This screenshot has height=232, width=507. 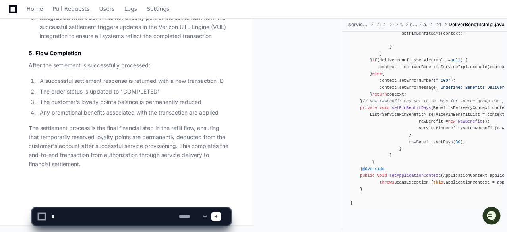 I want to click on span: throws, so click(x=386, y=183).